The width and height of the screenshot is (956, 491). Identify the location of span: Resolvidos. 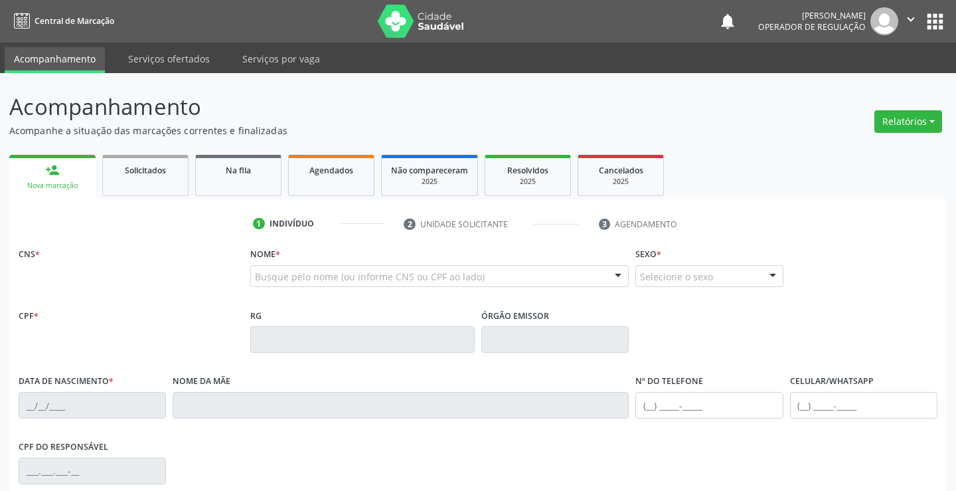
(528, 170).